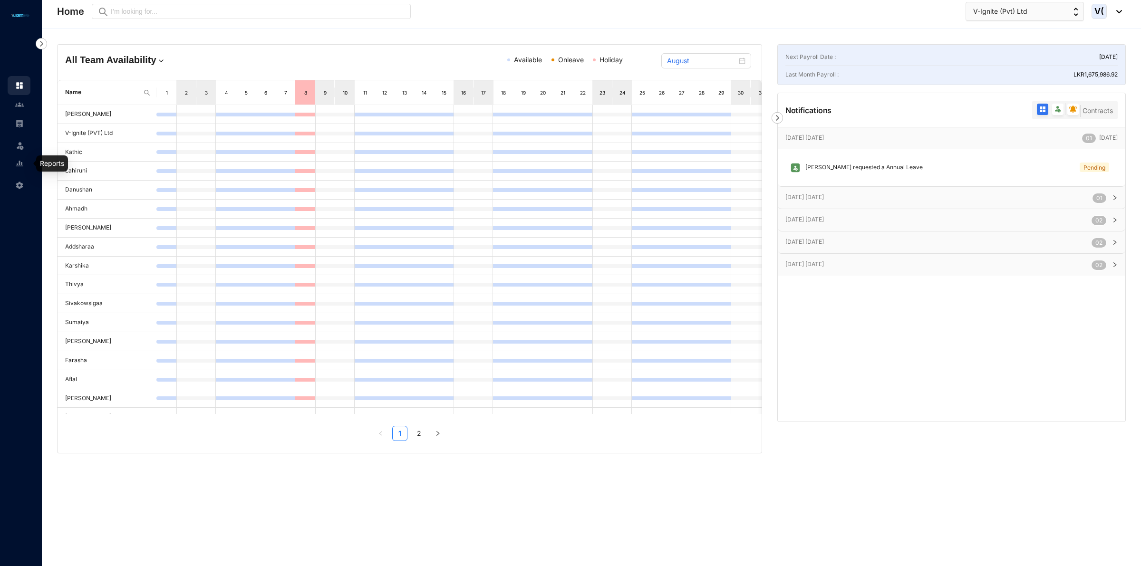  I want to click on li: Contacts, so click(19, 105).